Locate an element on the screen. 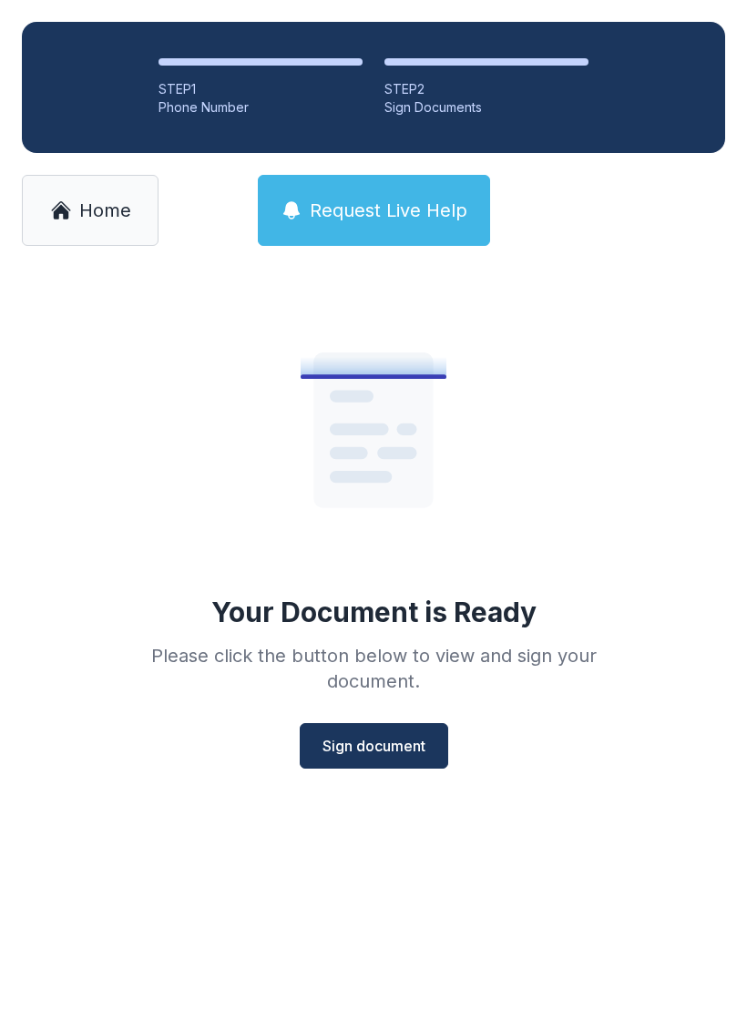 The image size is (747, 1030). div: Sign Documents is located at coordinates (486, 108).